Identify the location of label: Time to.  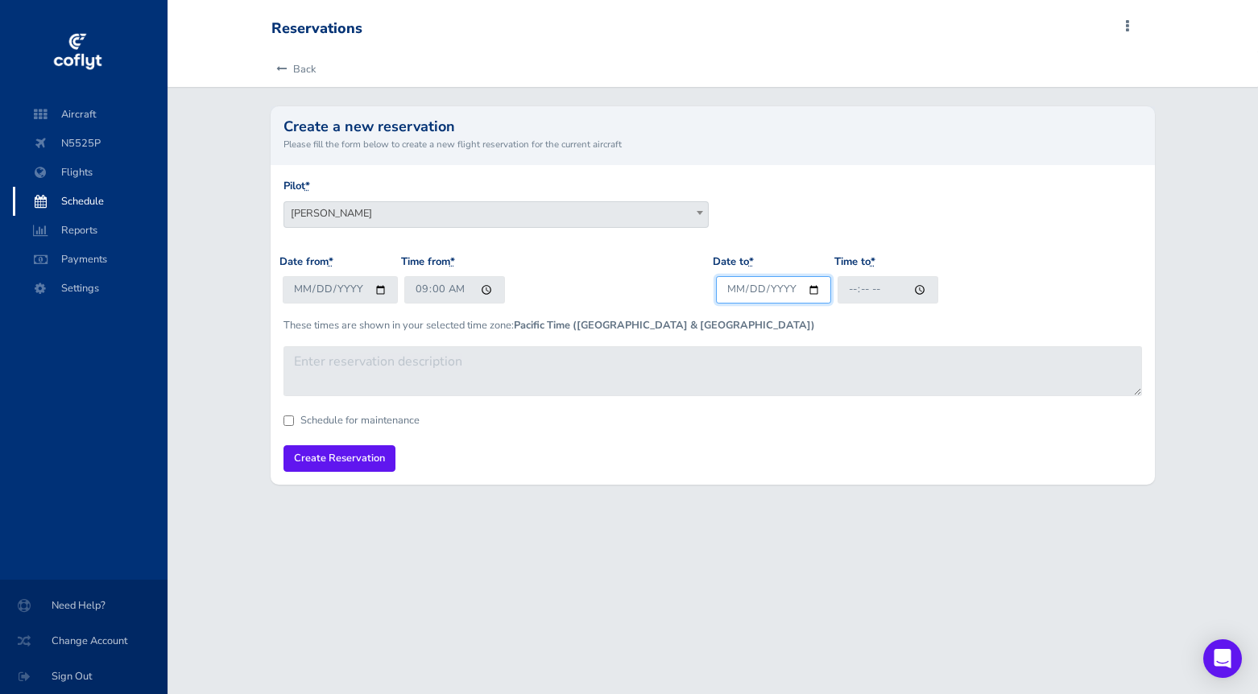
(854, 262).